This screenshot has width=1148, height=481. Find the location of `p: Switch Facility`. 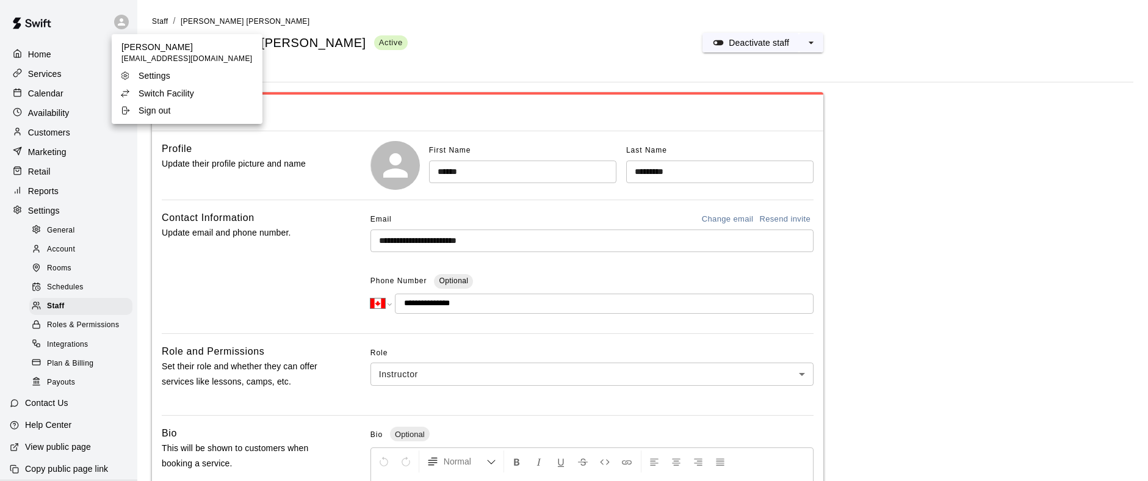

p: Switch Facility is located at coordinates (166, 93).